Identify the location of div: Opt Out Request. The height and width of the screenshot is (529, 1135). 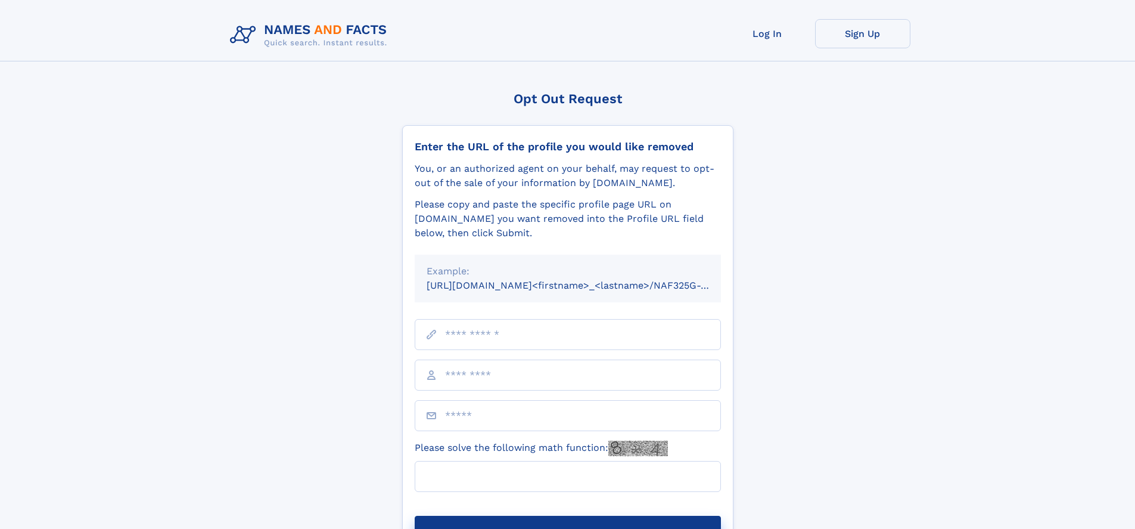
(568, 98).